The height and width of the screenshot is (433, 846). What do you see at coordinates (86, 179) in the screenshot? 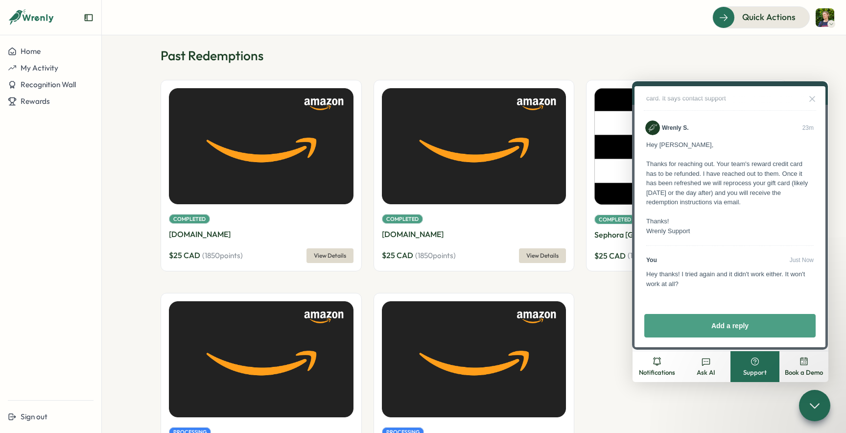
I see `span: You` at bounding box center [86, 179].